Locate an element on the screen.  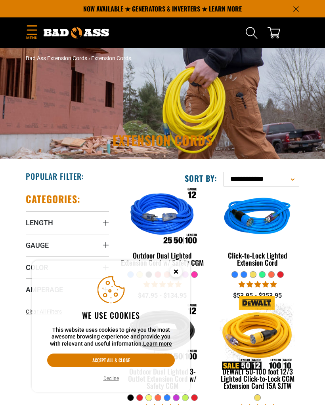
summary: Color is located at coordinates (67, 267).